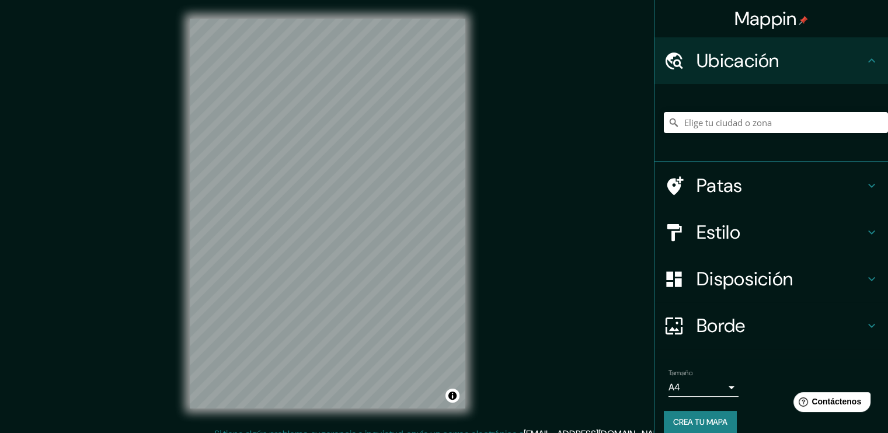 This screenshot has width=888, height=433. I want to click on div: Ubicación, so click(771, 61).